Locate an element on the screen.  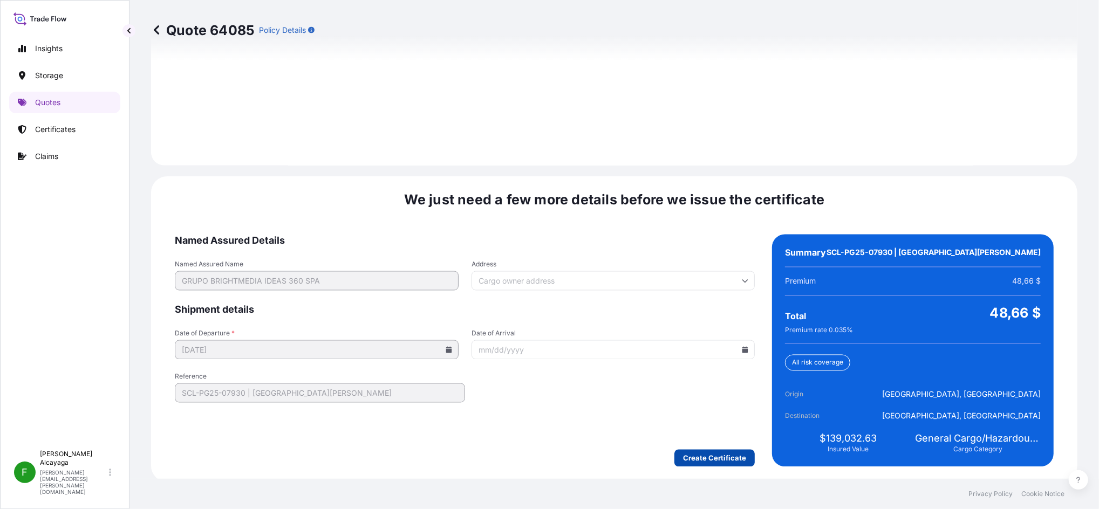
span: Reference is located at coordinates (320, 377).